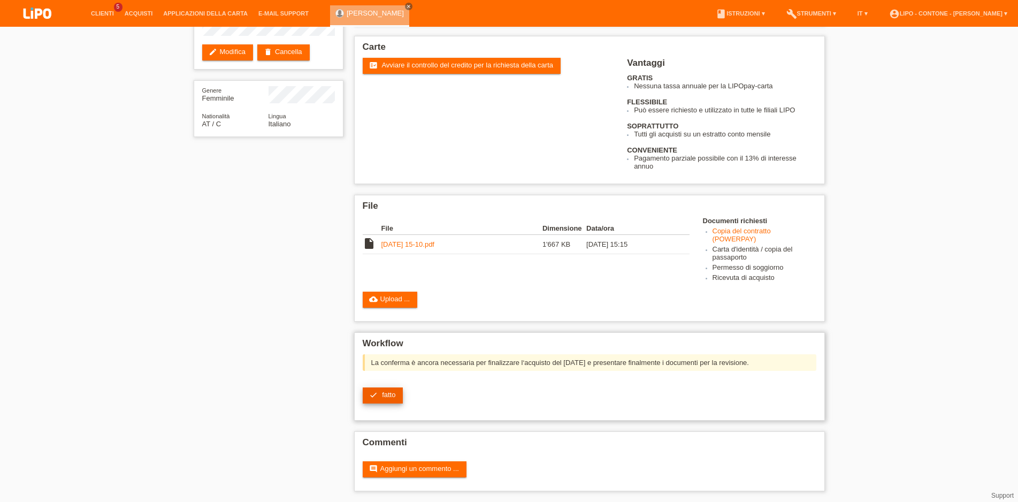 This screenshot has width=1018, height=502. What do you see at coordinates (742, 235) in the screenshot?
I see `a: Copia del contratto (POWERPAY)` at bounding box center [742, 235].